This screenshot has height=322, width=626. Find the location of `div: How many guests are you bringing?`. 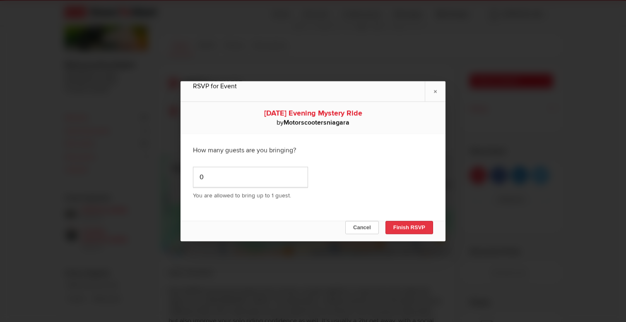

div: How many guests are you bringing? is located at coordinates (313, 150).